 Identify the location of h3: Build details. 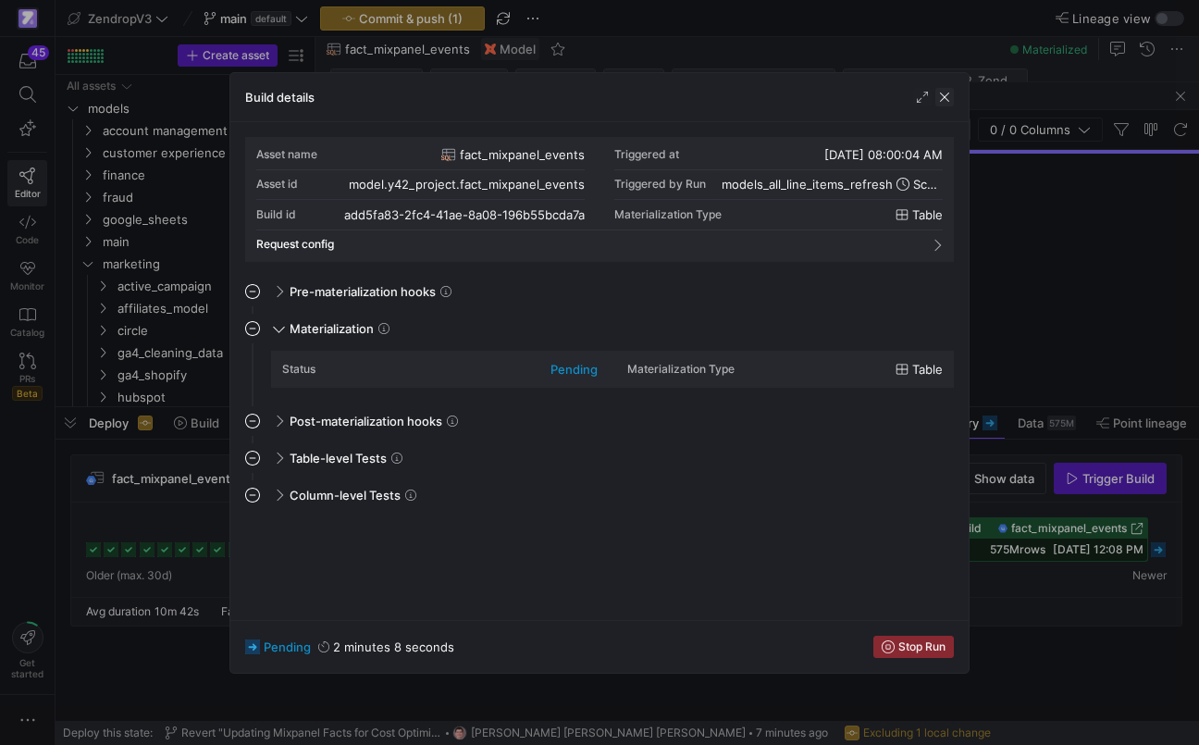
(279, 97).